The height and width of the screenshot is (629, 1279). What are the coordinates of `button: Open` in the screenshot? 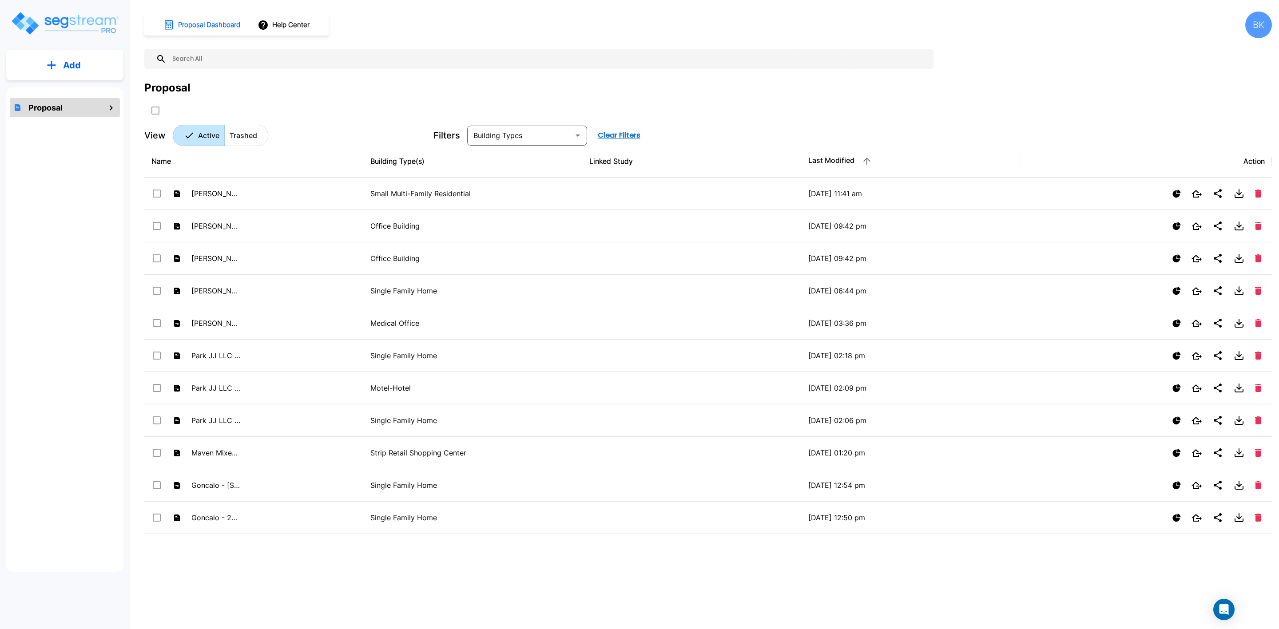 It's located at (578, 135).